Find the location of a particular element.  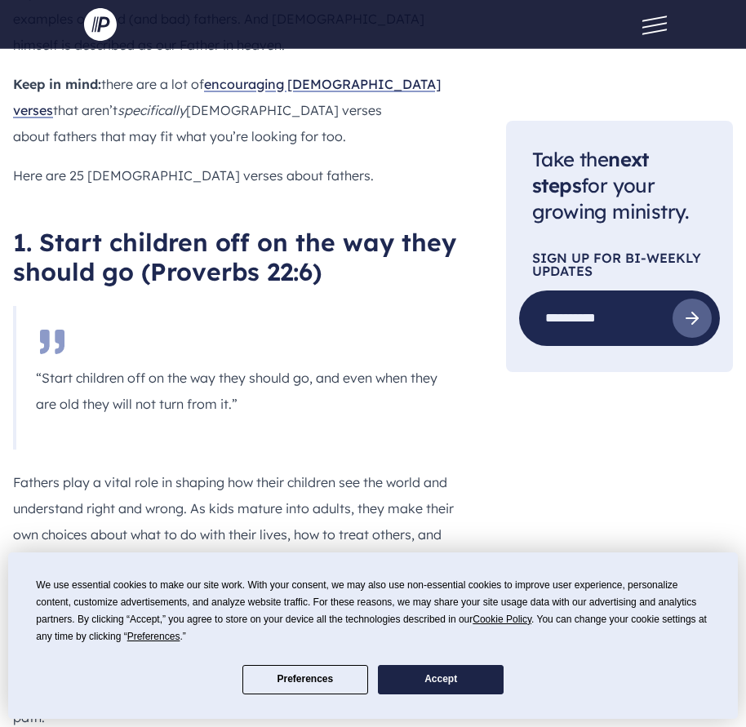

b: Keep in mind: is located at coordinates (57, 84).